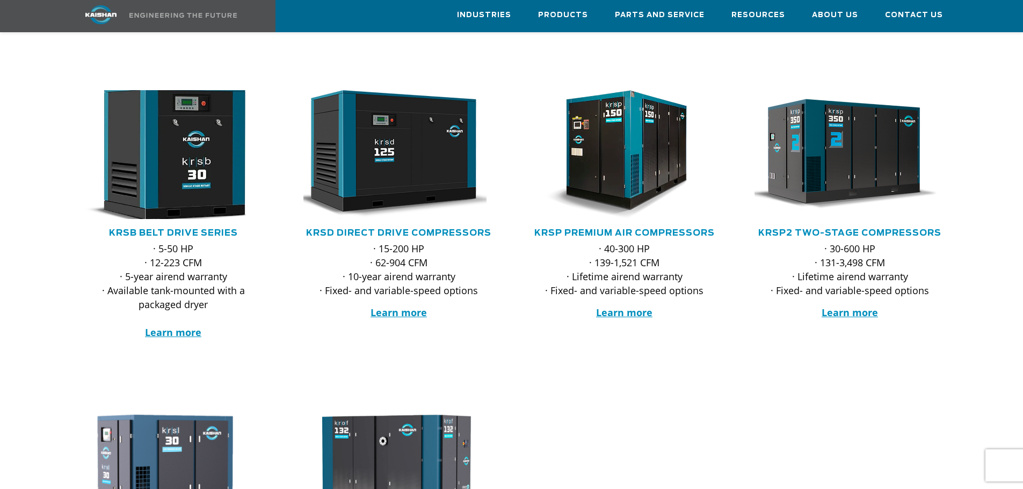  Describe the element at coordinates (625, 270) in the screenshot. I see `p: · 40-300 HP · 139-1,521 CFM · Lifetime airend warranty · Fixed- and variable-speed options` at that location.